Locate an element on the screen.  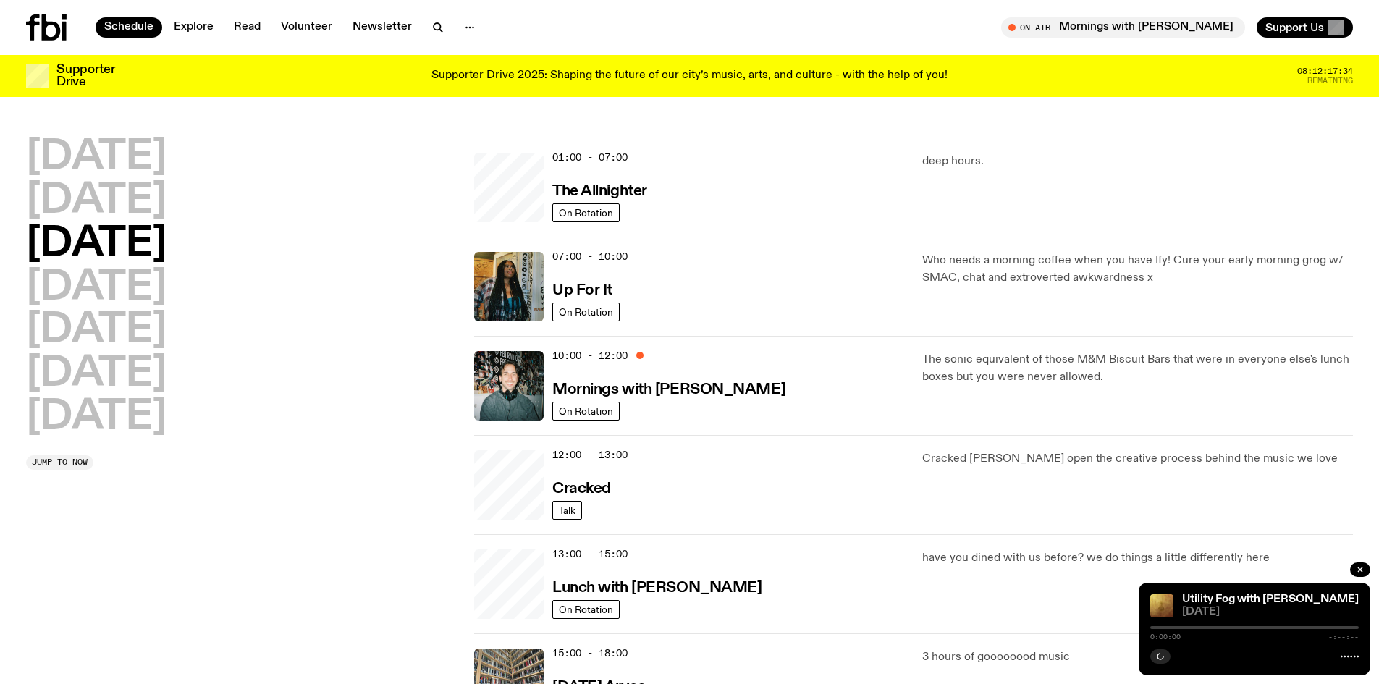
p: The sonic equivalent of those M&M Biscuit Bars that were in everyone else's lunch boxes but you w... is located at coordinates (1137, 368).